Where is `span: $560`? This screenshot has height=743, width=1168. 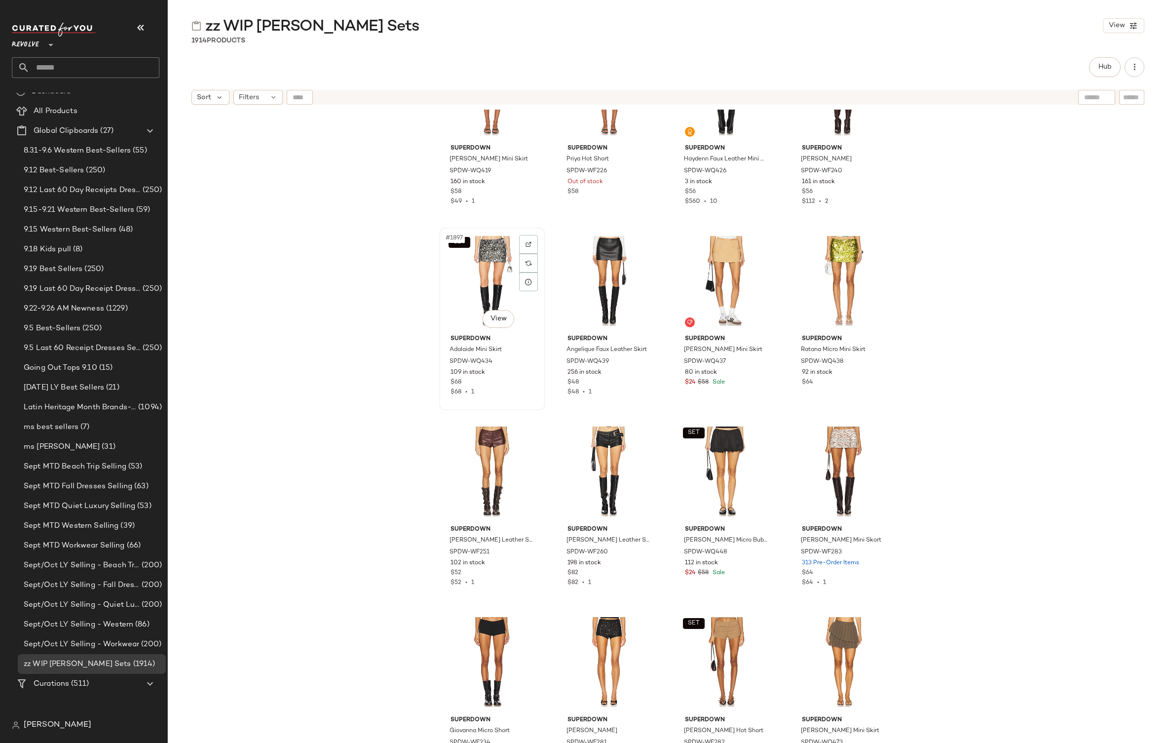 span: $560 is located at coordinates (692, 201).